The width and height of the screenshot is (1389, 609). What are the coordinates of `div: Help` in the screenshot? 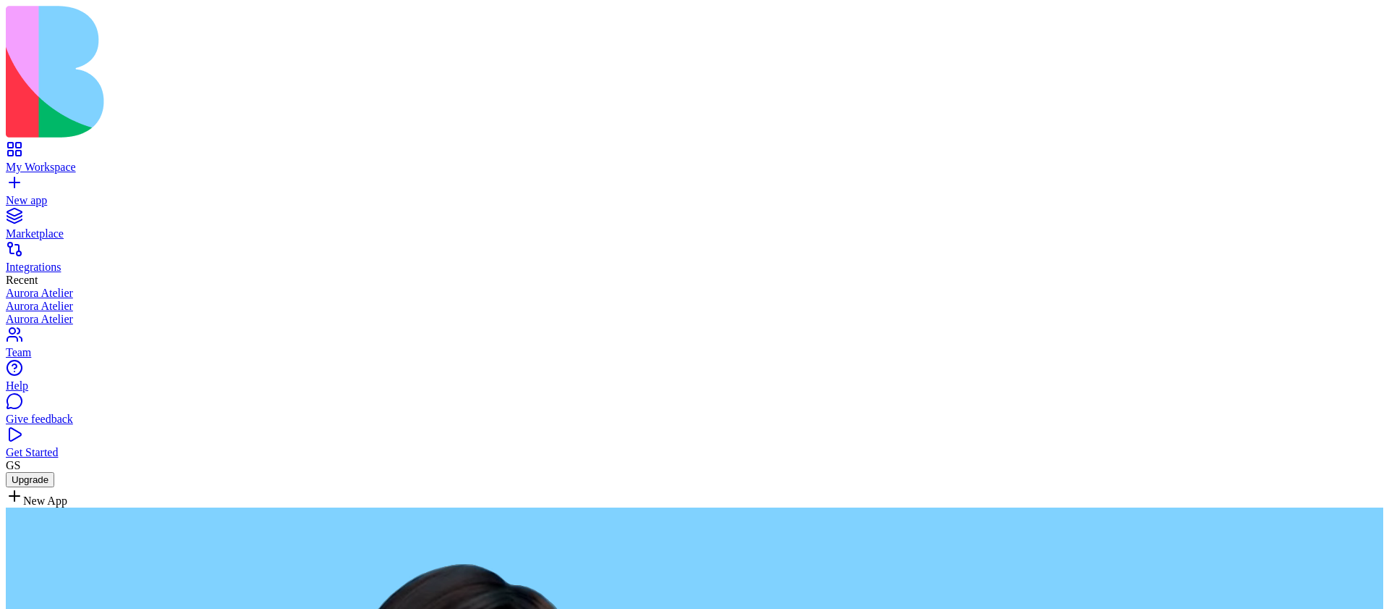 It's located at (695, 386).